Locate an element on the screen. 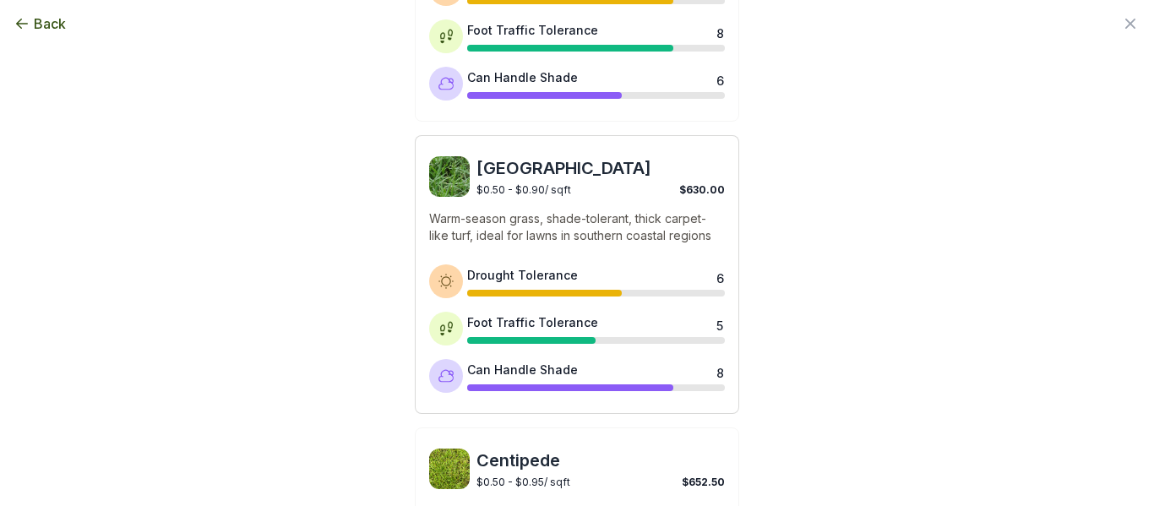 This screenshot has width=1154, height=506. span: Back is located at coordinates (50, 24).